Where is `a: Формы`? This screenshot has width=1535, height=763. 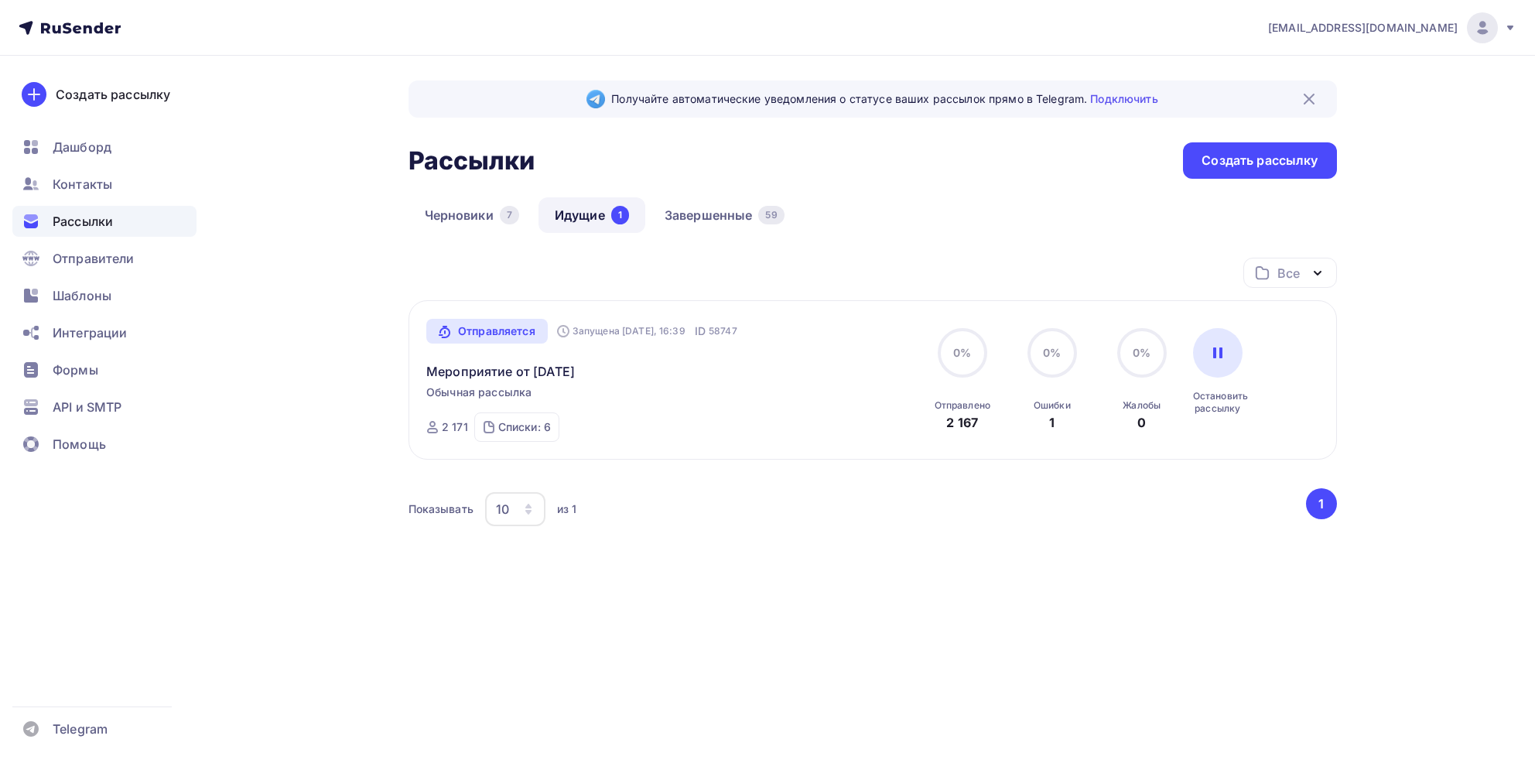
a: Формы is located at coordinates (104, 370).